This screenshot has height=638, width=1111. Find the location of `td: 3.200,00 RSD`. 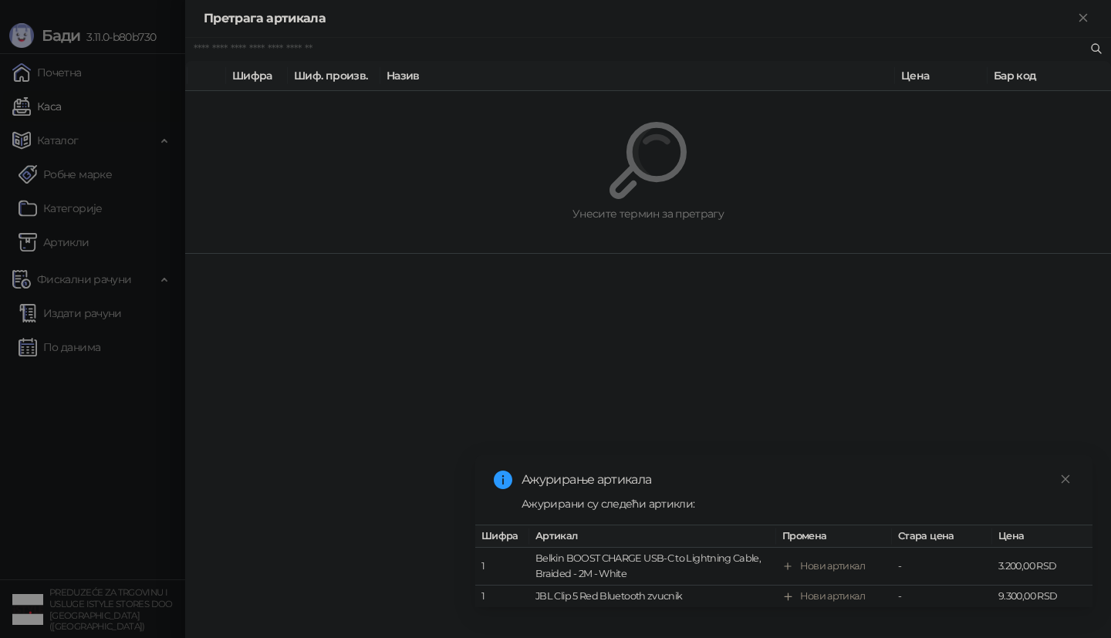

td: 3.200,00 RSD is located at coordinates (1042, 566).